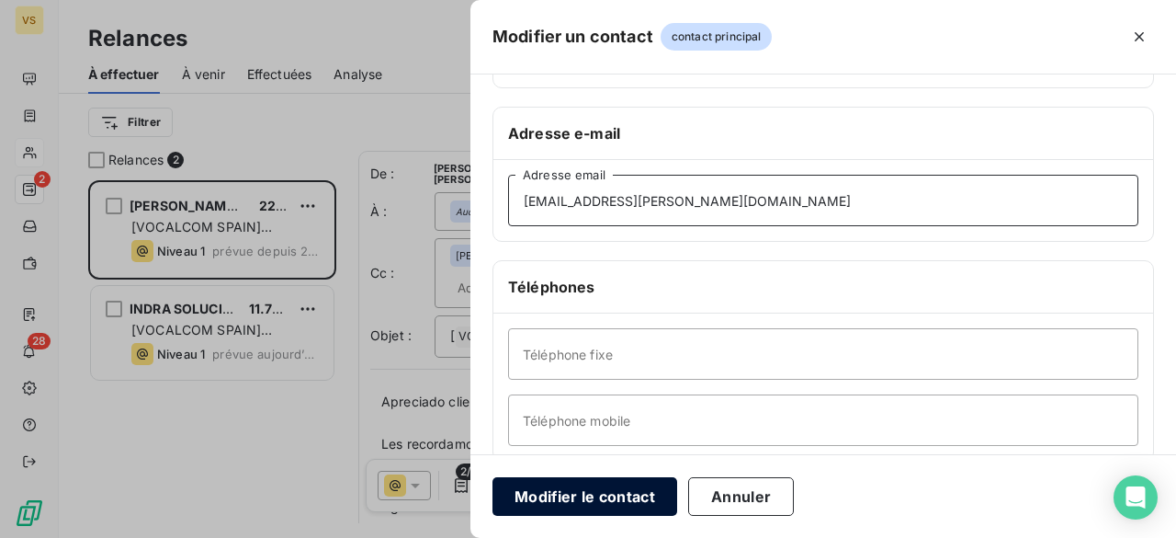 This screenshot has width=1176, height=538. Describe the element at coordinates (573, 37) in the screenshot. I see `h5: Modifier un contact` at that location.